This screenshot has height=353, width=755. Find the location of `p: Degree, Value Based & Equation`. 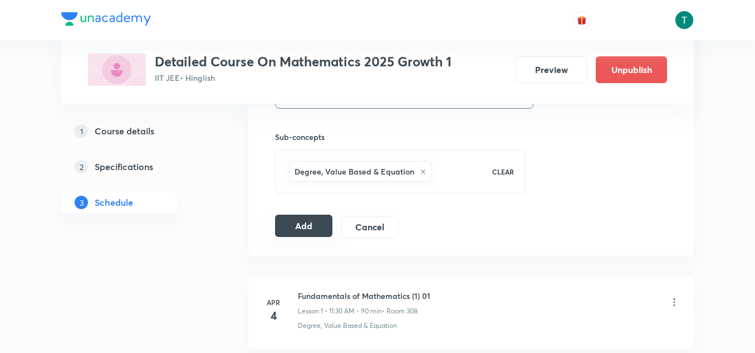

p: Degree, Value Based & Equation is located at coordinates (348, 325).